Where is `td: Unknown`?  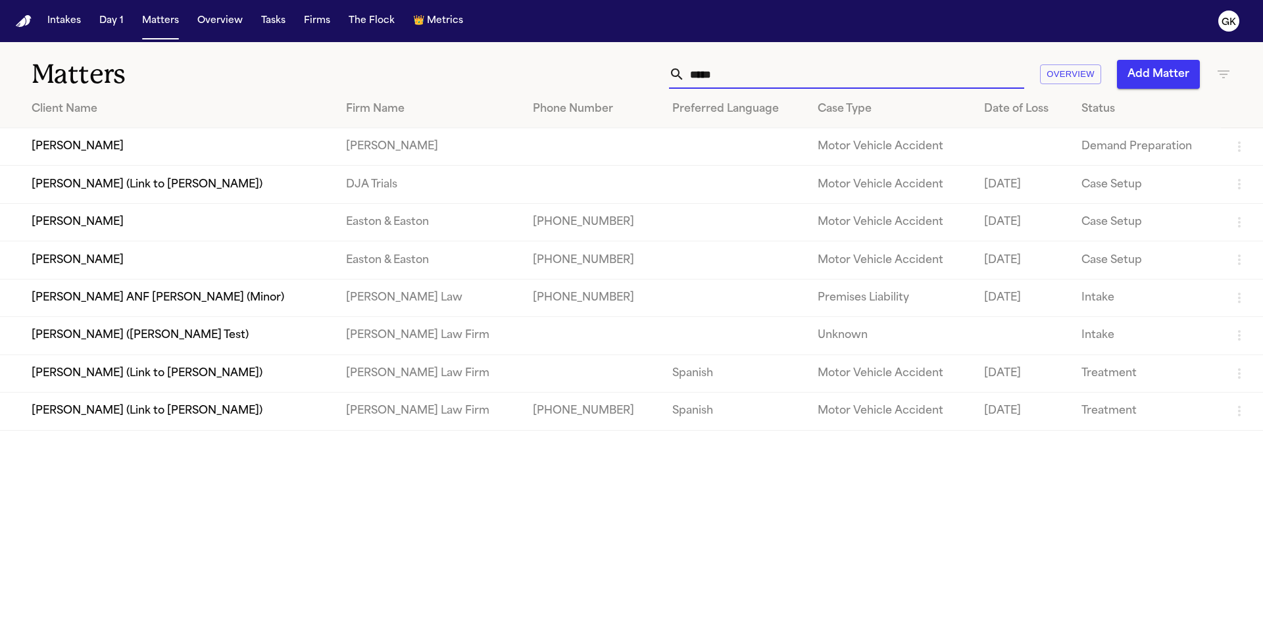
td: Unknown is located at coordinates (891, 336).